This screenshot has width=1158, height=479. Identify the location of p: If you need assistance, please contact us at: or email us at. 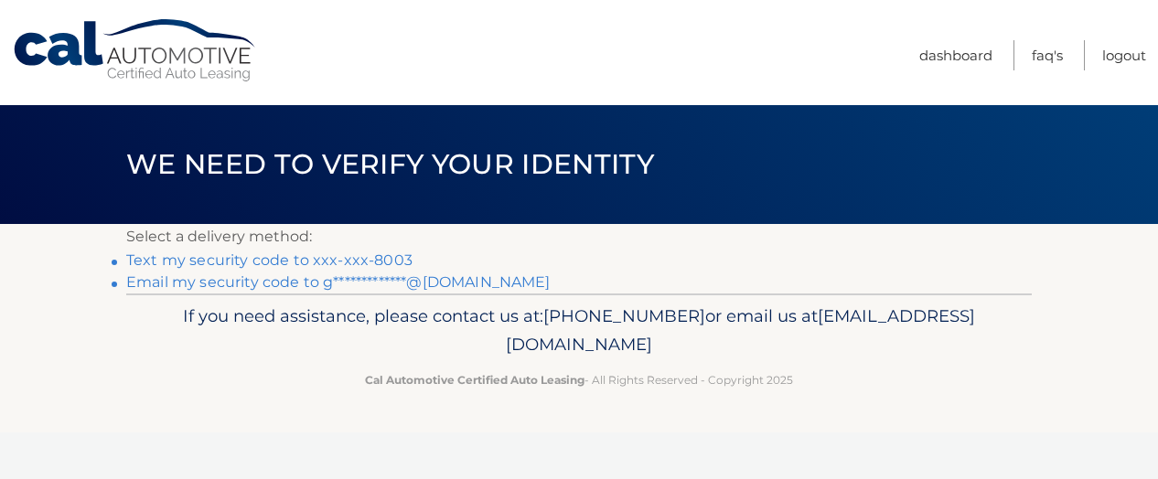
(579, 331).